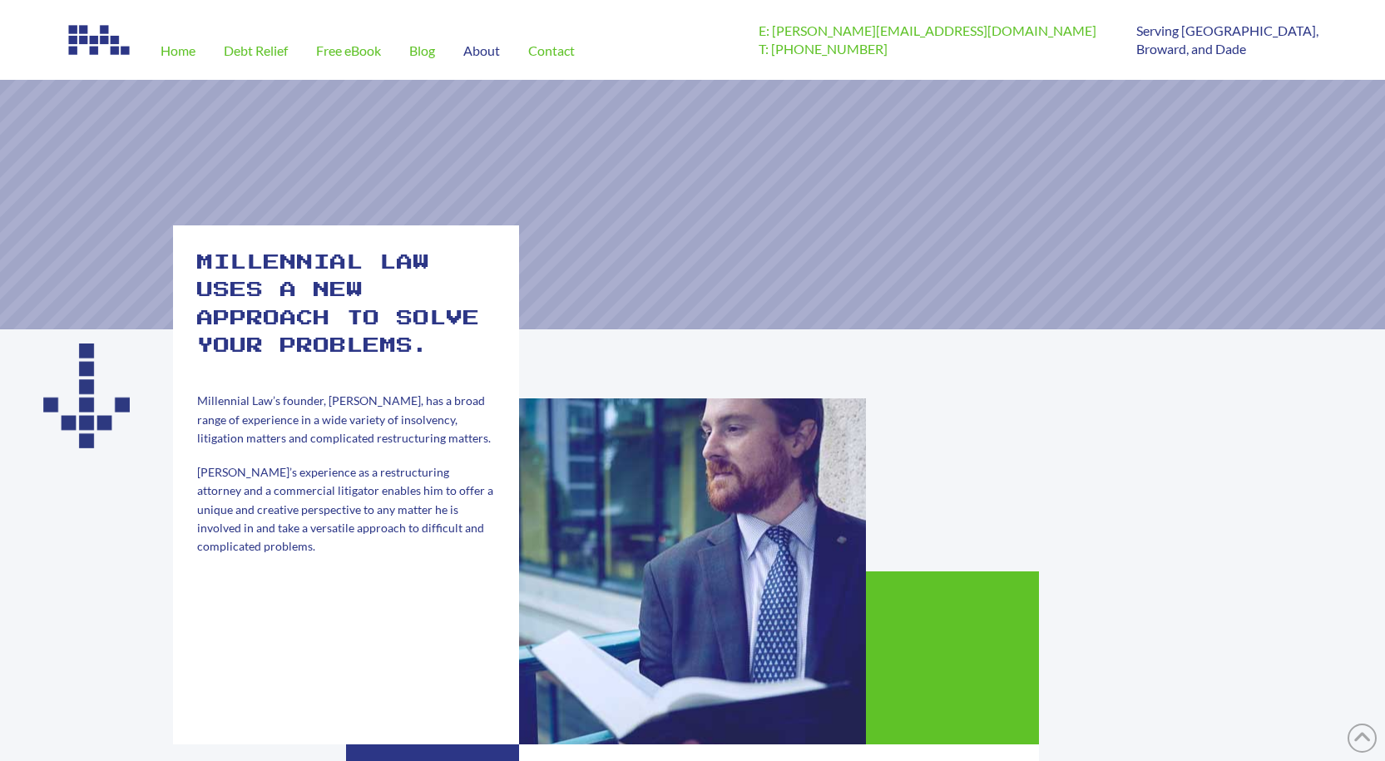 The width and height of the screenshot is (1385, 761). What do you see at coordinates (178, 51) in the screenshot?
I see `span: Home` at bounding box center [178, 51].